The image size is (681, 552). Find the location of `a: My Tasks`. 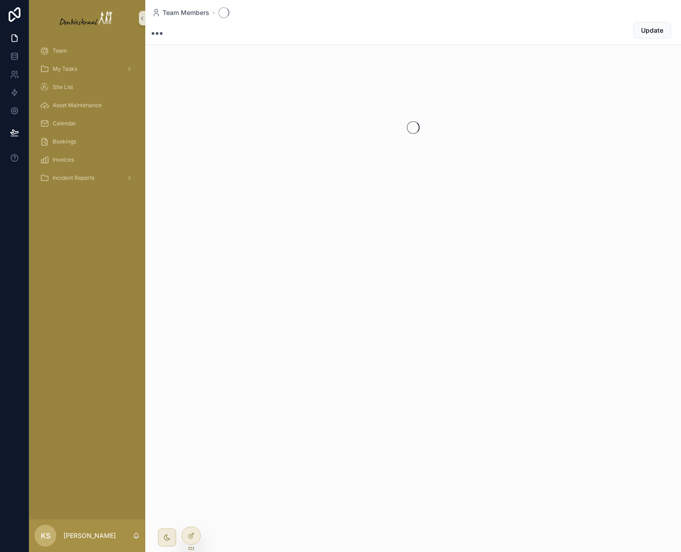

a: My Tasks is located at coordinates (87, 69).